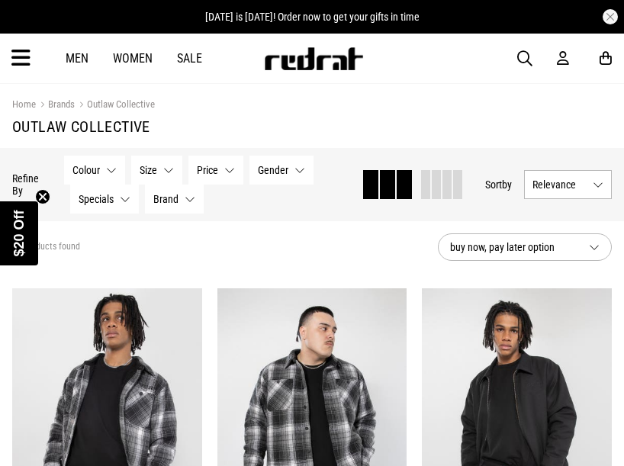 The height and width of the screenshot is (466, 624). I want to click on span: Size, so click(148, 170).